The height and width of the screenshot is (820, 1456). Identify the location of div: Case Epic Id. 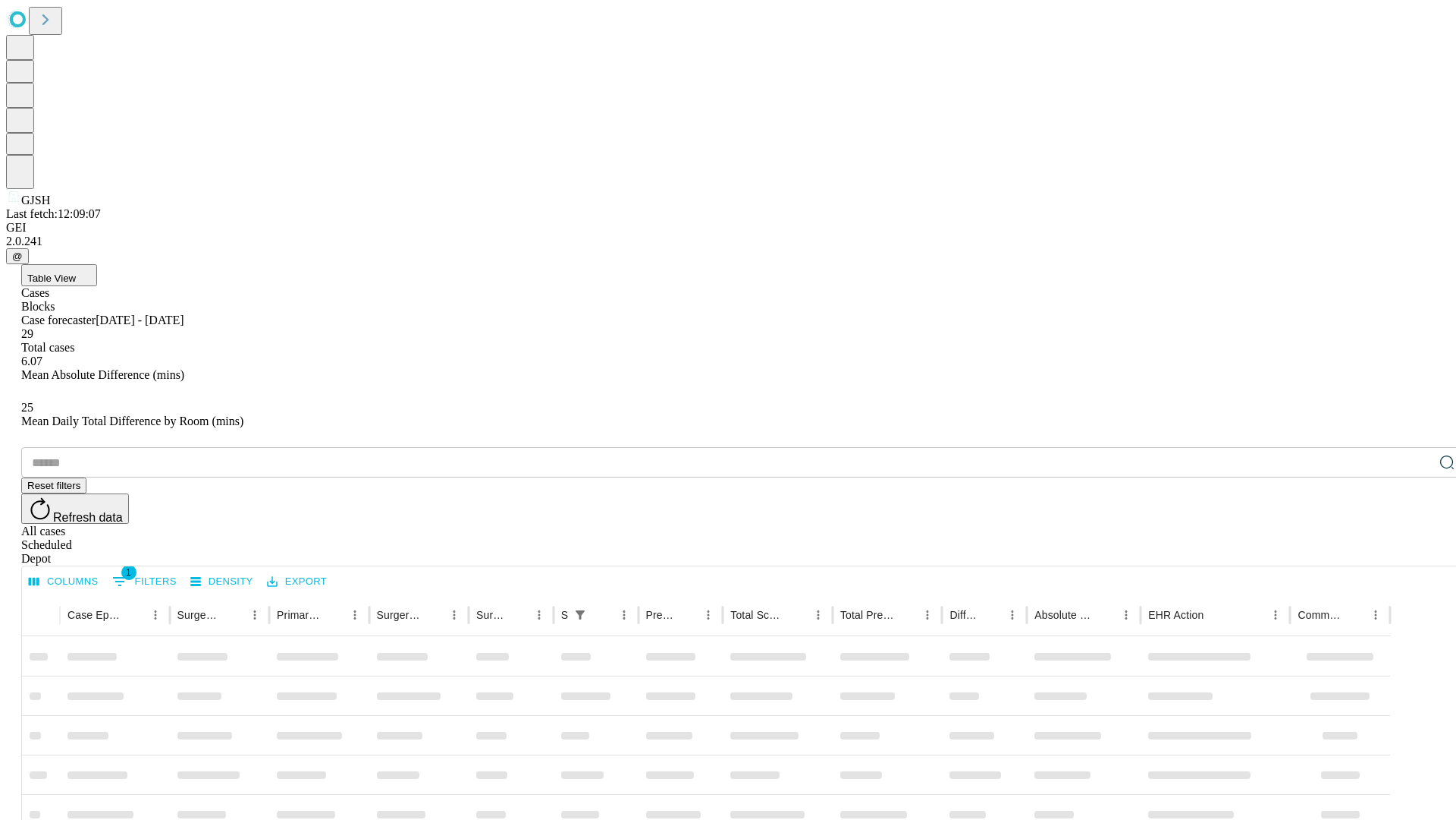
(95, 615).